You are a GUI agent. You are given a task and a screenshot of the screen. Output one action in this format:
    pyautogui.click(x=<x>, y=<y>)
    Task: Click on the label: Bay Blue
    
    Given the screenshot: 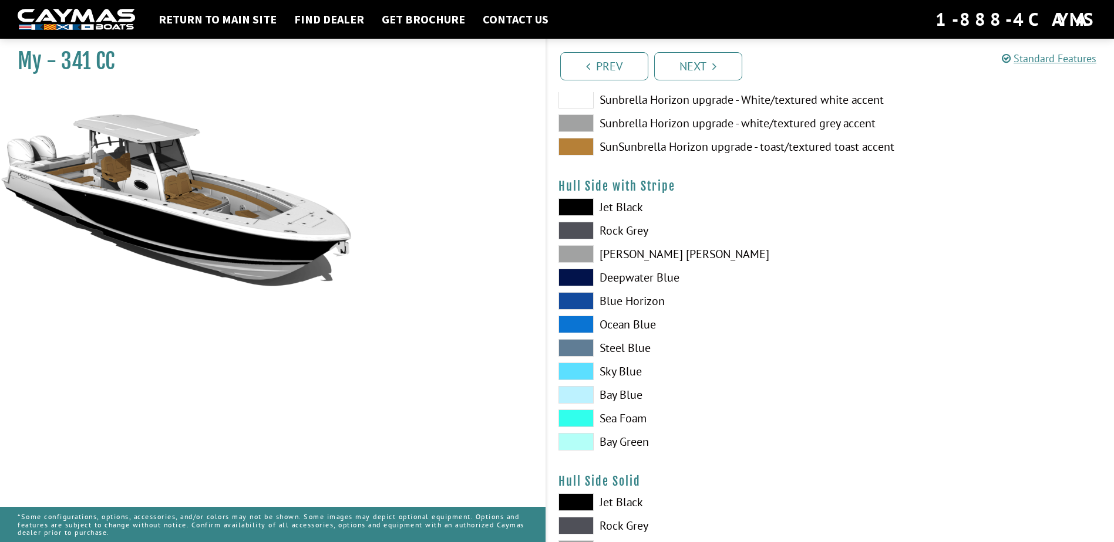 What is the action you would take?
    pyautogui.click(x=688, y=395)
    